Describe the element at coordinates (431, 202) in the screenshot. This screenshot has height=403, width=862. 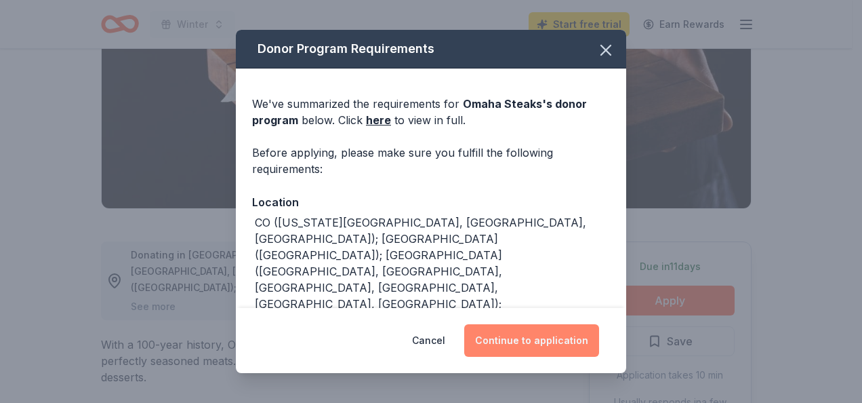
I see `div: Location` at that location.